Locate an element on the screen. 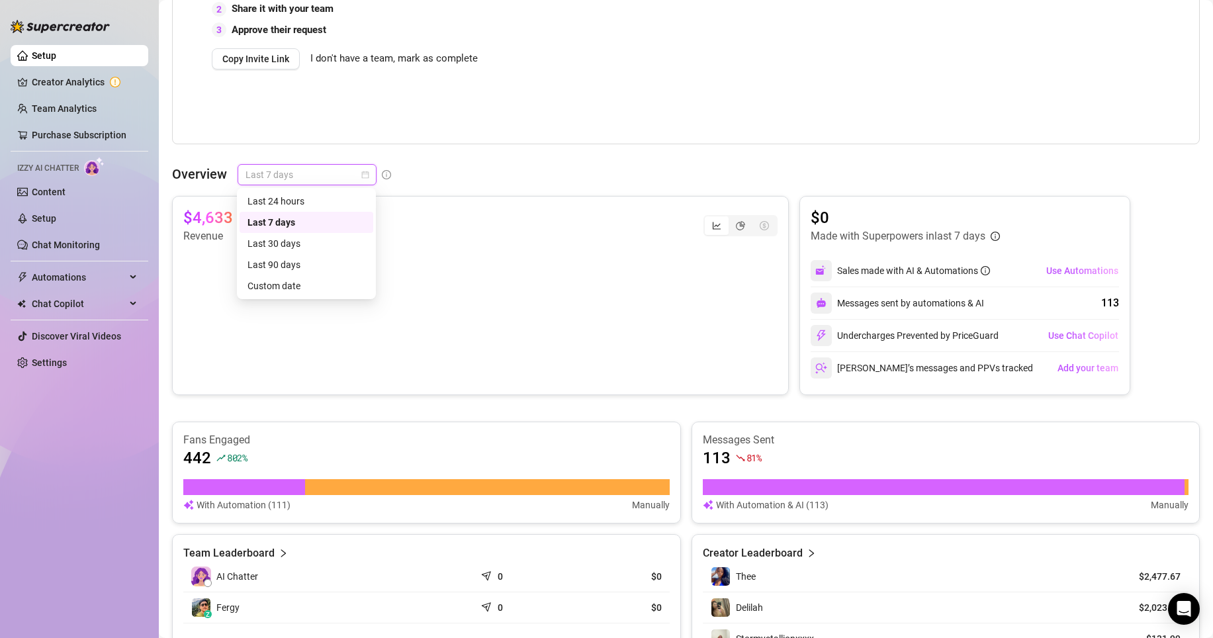  a: Settings is located at coordinates (49, 363).